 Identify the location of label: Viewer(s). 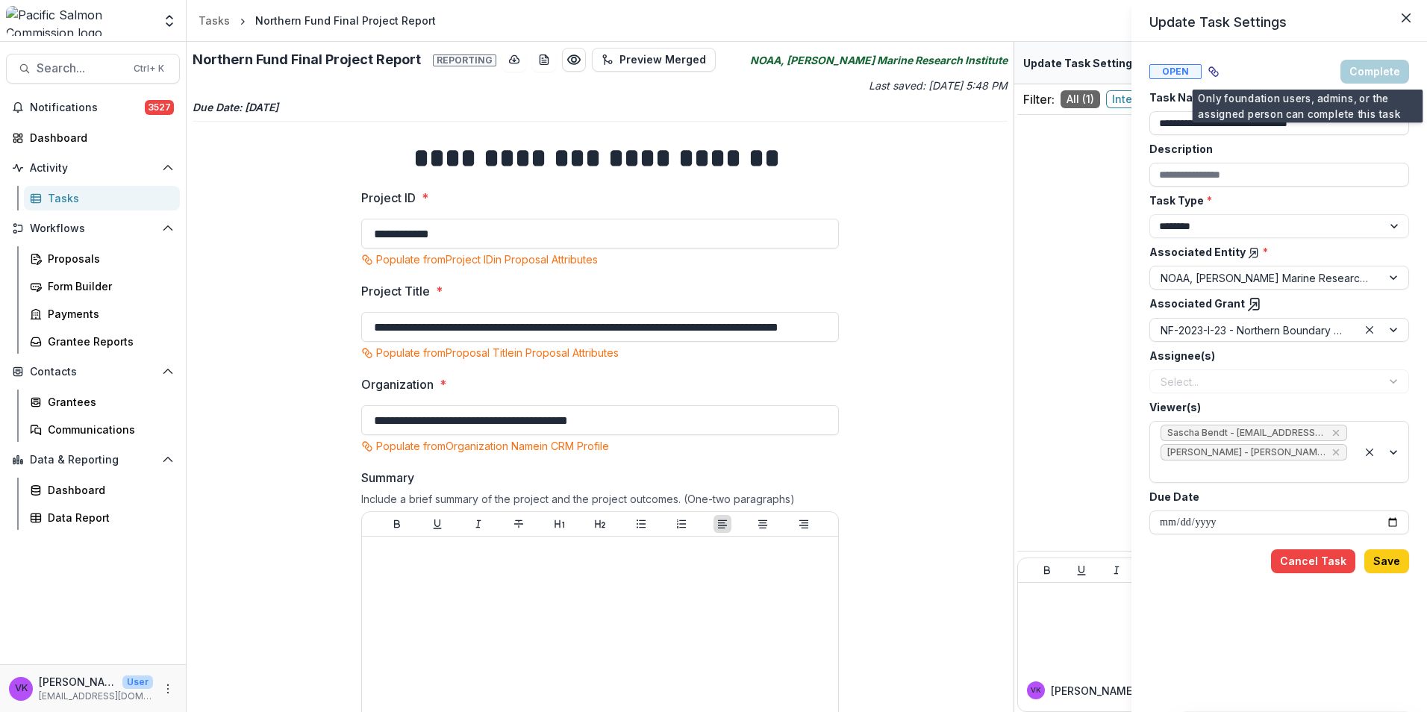
(1275, 407).